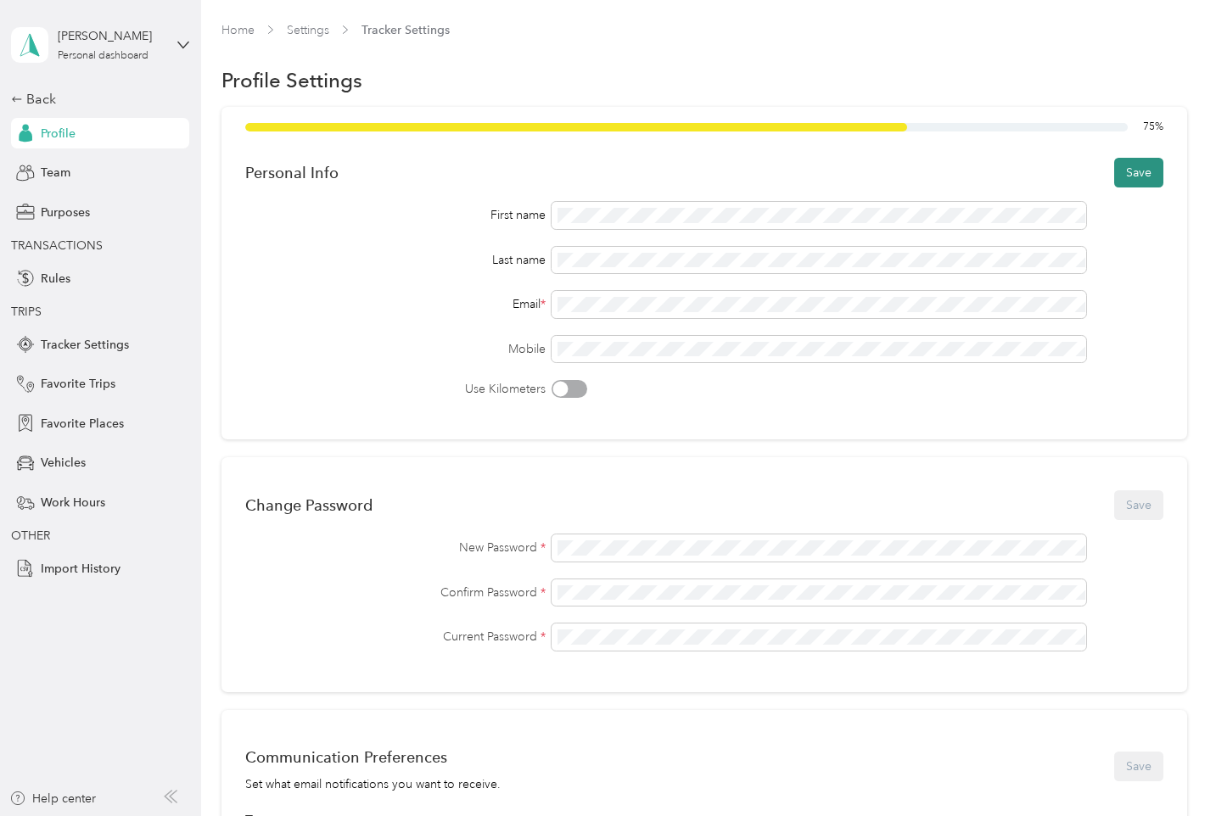 The width and height of the screenshot is (1216, 816). Describe the element at coordinates (65, 212) in the screenshot. I see `span: Purposes` at that location.